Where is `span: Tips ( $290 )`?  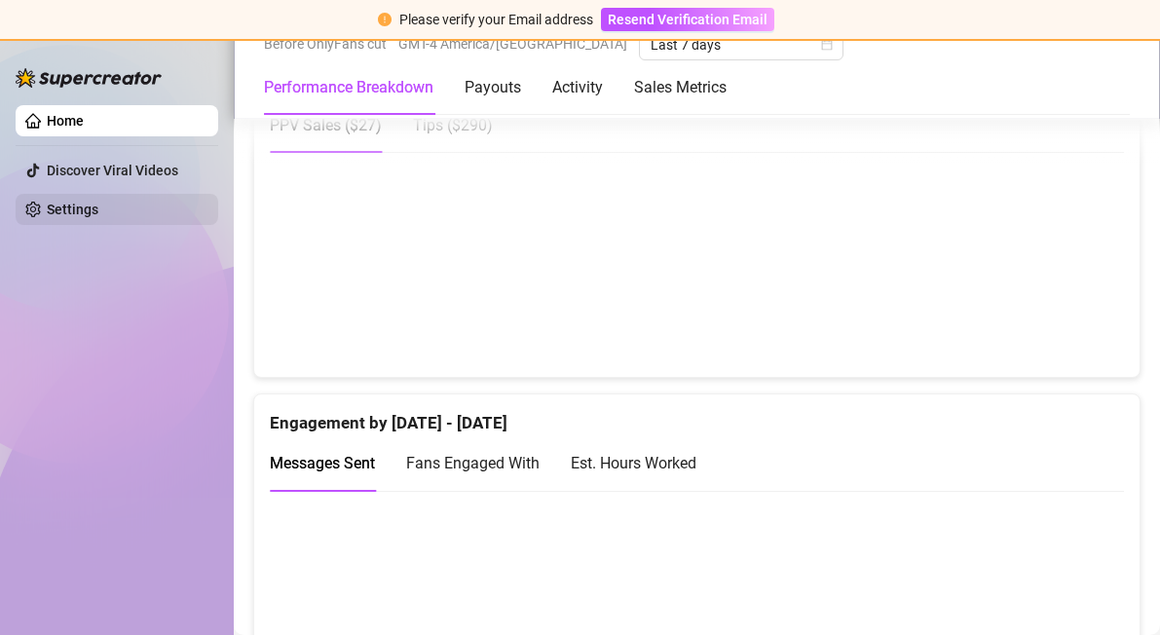
span: Tips ( $290 ) is located at coordinates (453, 125).